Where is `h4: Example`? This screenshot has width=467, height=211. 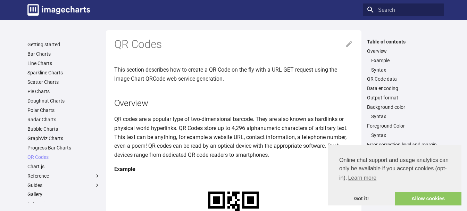
h4: Example is located at coordinates (234, 169).